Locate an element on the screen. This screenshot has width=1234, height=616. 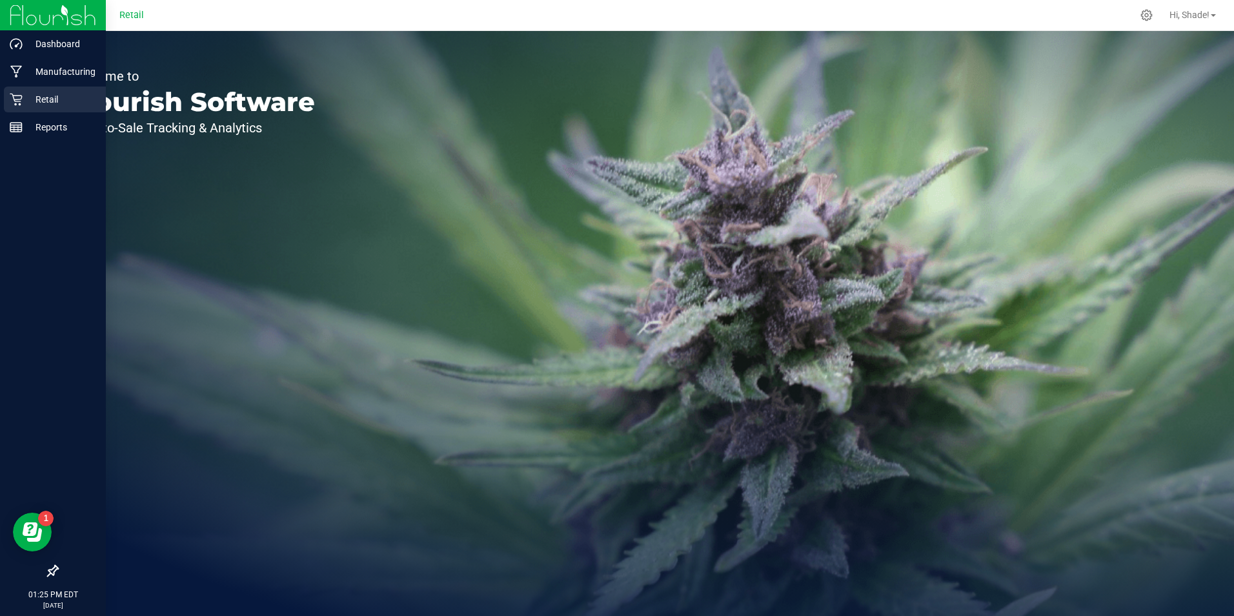
inline-svg: Manufacturing is located at coordinates (16, 72).